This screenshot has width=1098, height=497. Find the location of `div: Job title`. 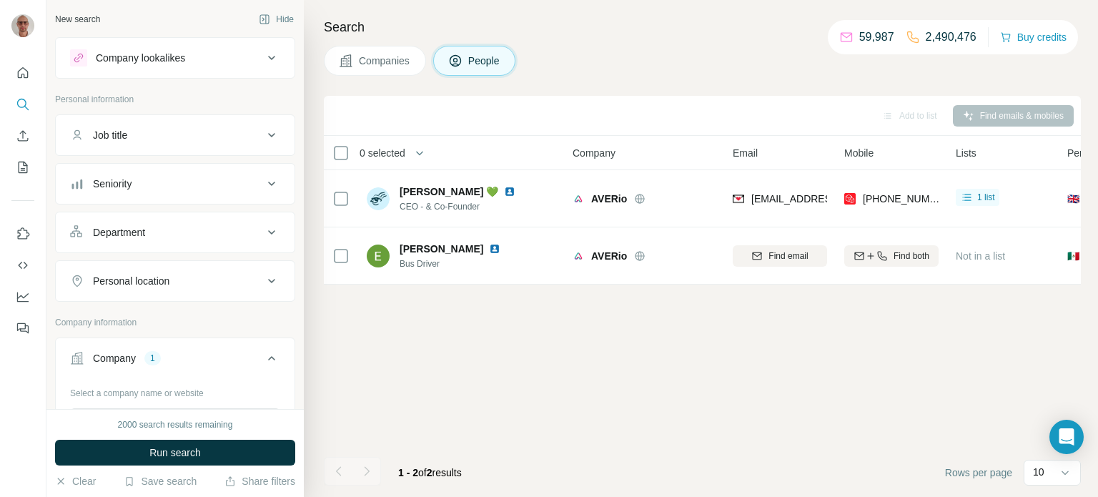

div: Job title is located at coordinates (110, 135).